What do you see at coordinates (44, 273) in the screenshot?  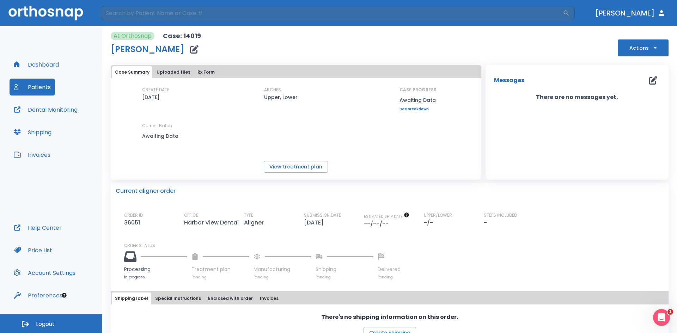 I see `button: Account Settings` at bounding box center [44, 273].